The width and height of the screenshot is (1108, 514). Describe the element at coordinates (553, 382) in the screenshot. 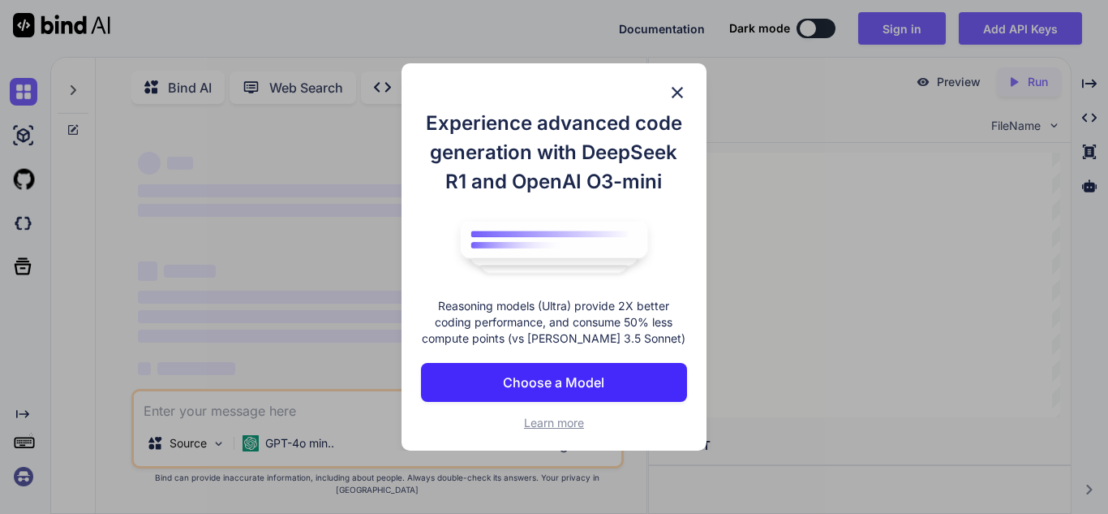

I see `p: Choose a Model` at that location.